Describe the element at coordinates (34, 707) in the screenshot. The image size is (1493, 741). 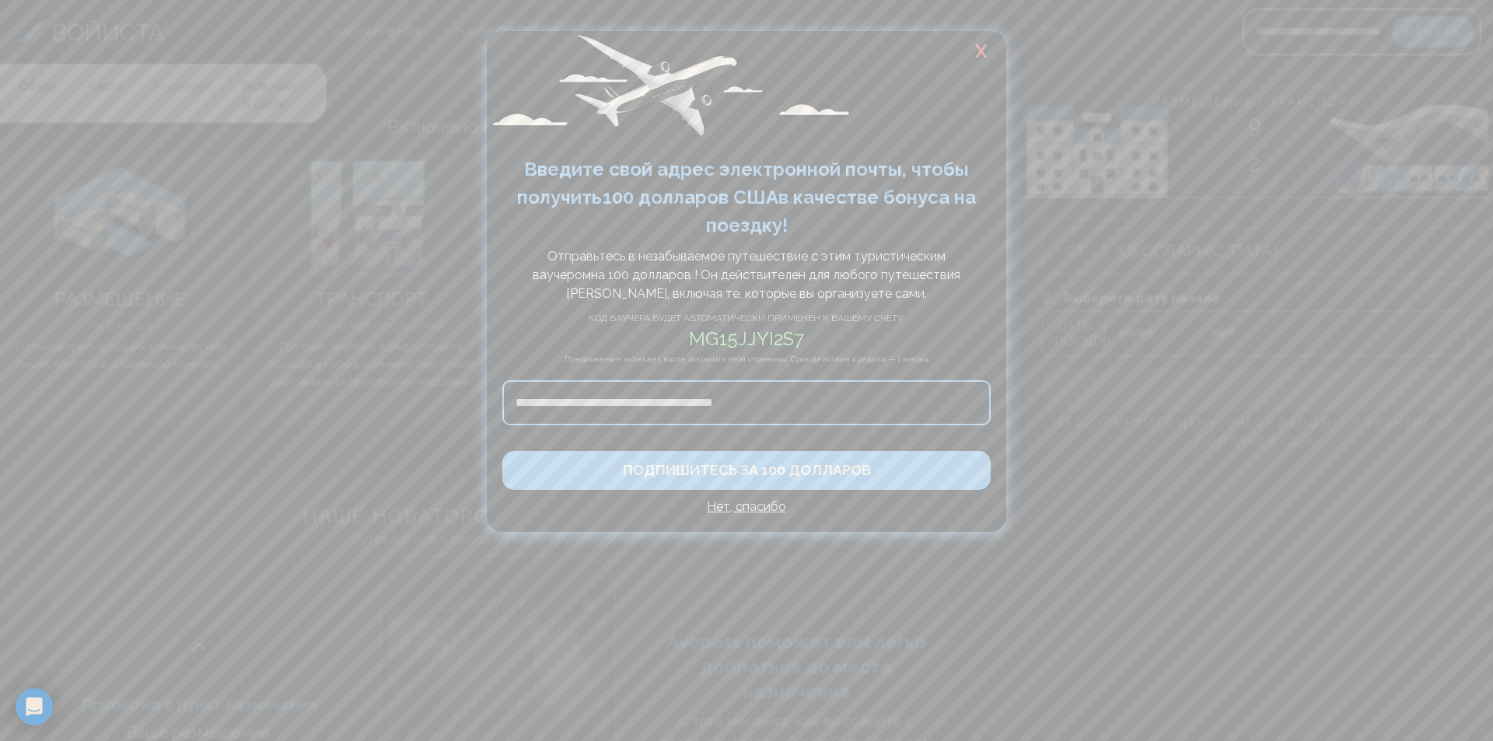
I see `div: Открытый Интерком Мессенджер` at that location.